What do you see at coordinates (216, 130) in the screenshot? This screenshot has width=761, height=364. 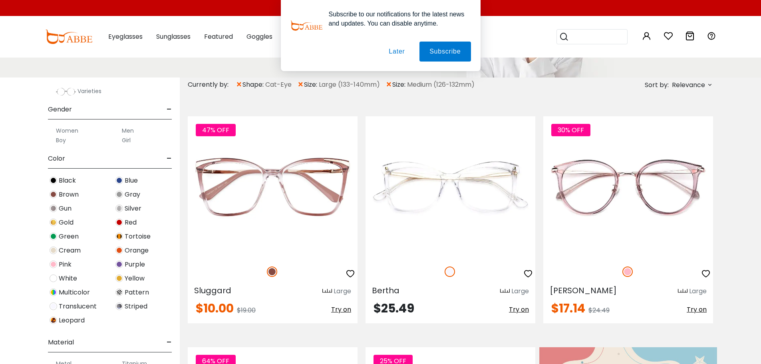 I see `span: 47% OFF` at bounding box center [216, 130].